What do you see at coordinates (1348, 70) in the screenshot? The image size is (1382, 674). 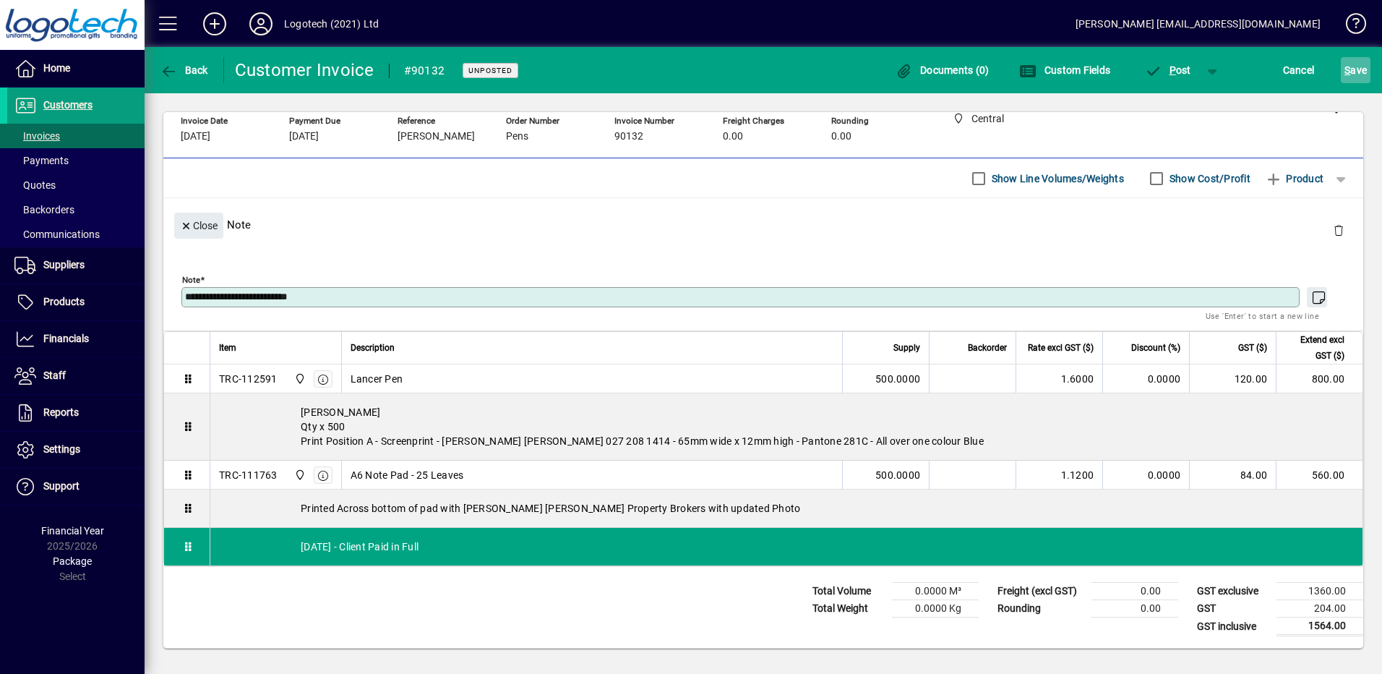 I see `span: S` at bounding box center [1348, 70].